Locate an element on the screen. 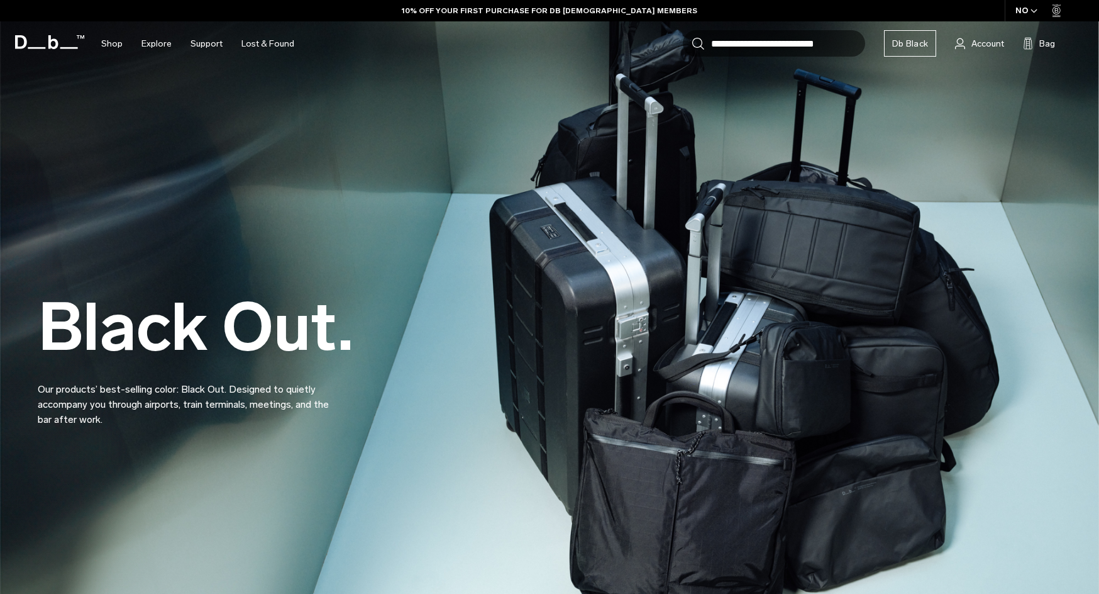  a: Lost & Found is located at coordinates (268, 43).